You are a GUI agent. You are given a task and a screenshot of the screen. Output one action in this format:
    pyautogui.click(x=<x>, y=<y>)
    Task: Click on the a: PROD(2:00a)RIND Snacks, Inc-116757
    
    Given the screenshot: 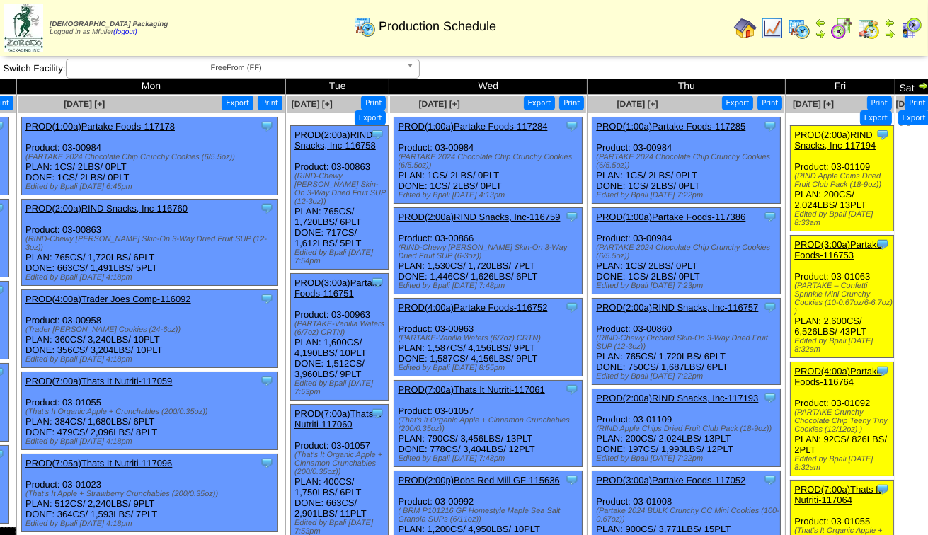 What is the action you would take?
    pyautogui.click(x=677, y=307)
    